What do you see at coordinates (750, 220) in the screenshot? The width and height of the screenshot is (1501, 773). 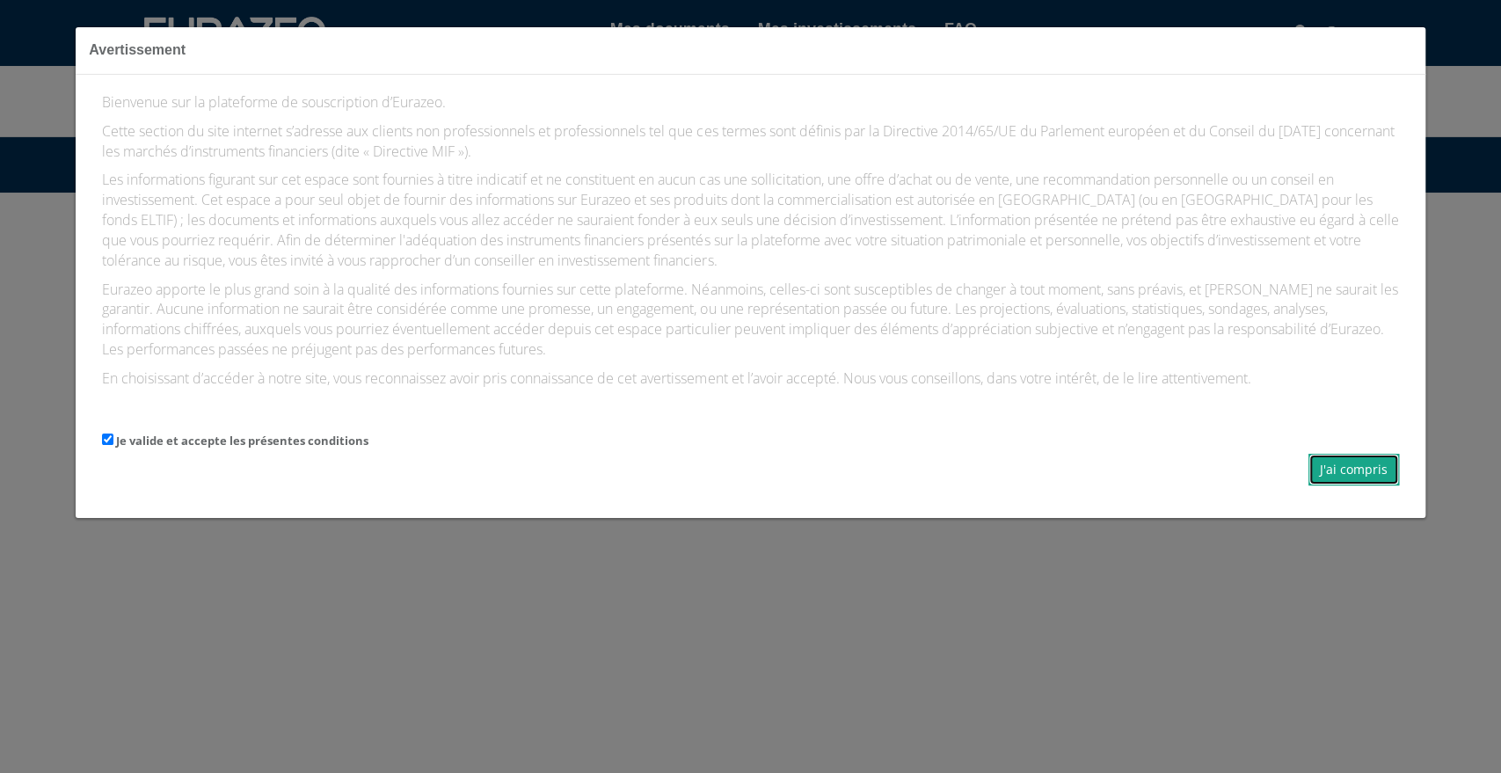 I see `p: Les informations figurant sur cet espace sont fournies à titre indicatif et ne constituent en auc...` at bounding box center [750, 220].